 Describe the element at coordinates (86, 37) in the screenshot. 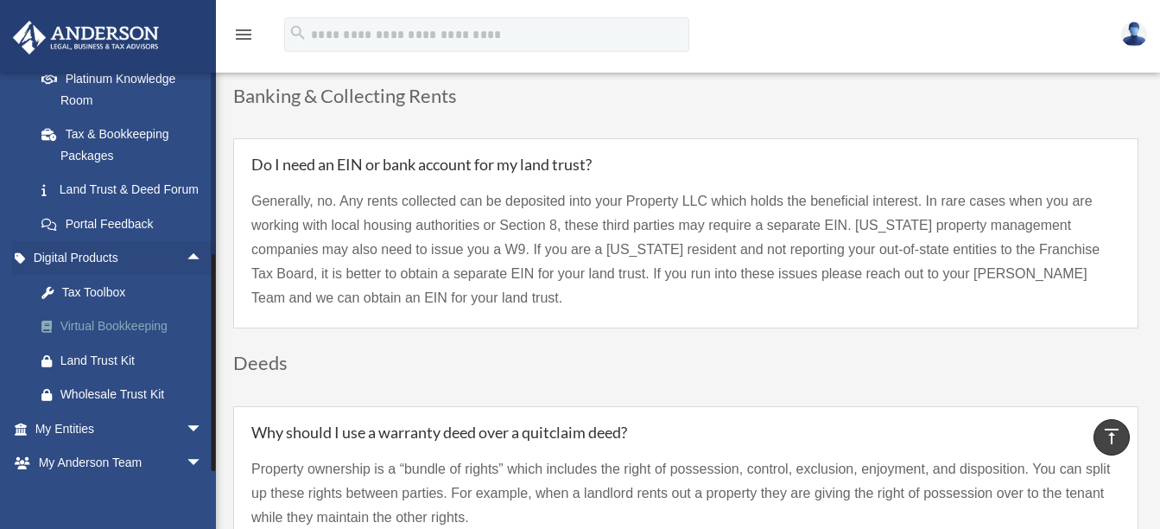

I see `img: Anderson Advisors Platinum Portal` at that location.